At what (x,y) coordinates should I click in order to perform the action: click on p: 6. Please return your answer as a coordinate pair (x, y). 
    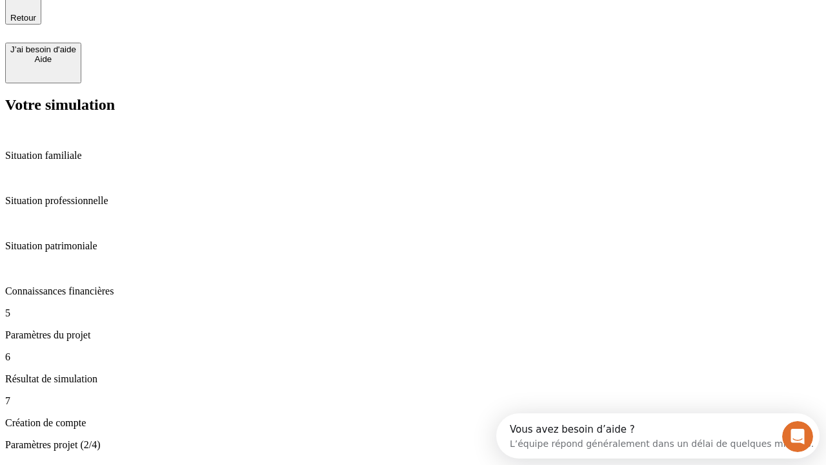
    Looking at the image, I should click on (413, 357).